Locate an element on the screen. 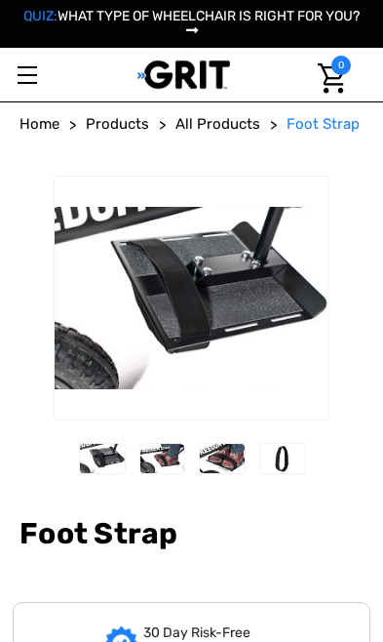 Image resolution: width=383 pixels, height=642 pixels. img: GRIT Foot Strap: velcro strap accessory shown alone, for use with GRIT Freedom Chair and footplat... is located at coordinates (283, 458).